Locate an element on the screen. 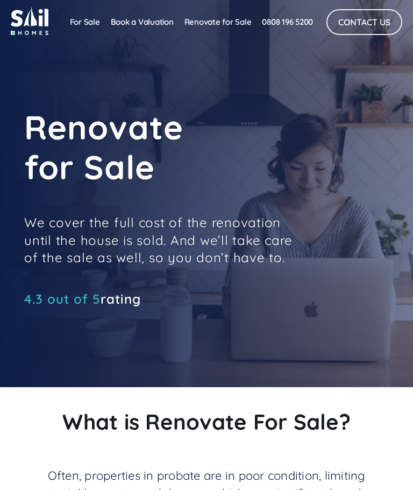  a: 4.3 out of 5rating is located at coordinates (82, 299).